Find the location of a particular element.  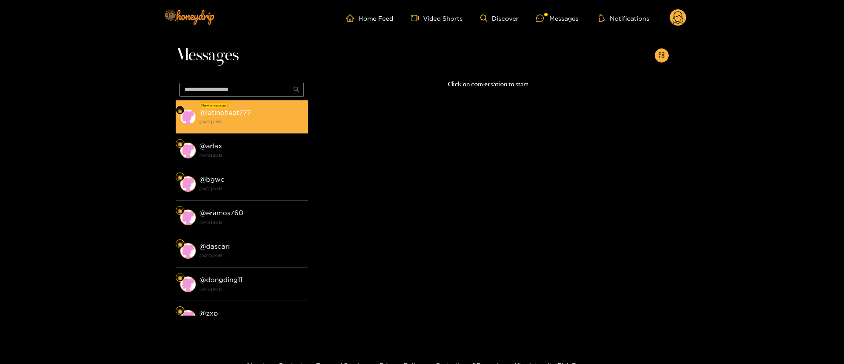

span: appstore-add is located at coordinates (661, 55).